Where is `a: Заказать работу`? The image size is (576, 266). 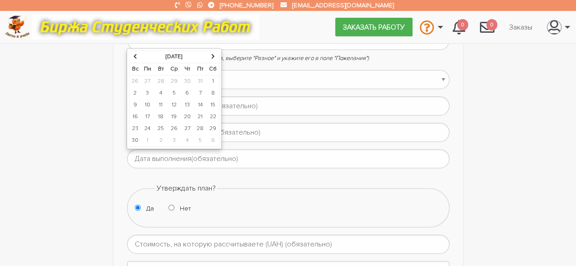 a: Заказать работу is located at coordinates (374, 27).